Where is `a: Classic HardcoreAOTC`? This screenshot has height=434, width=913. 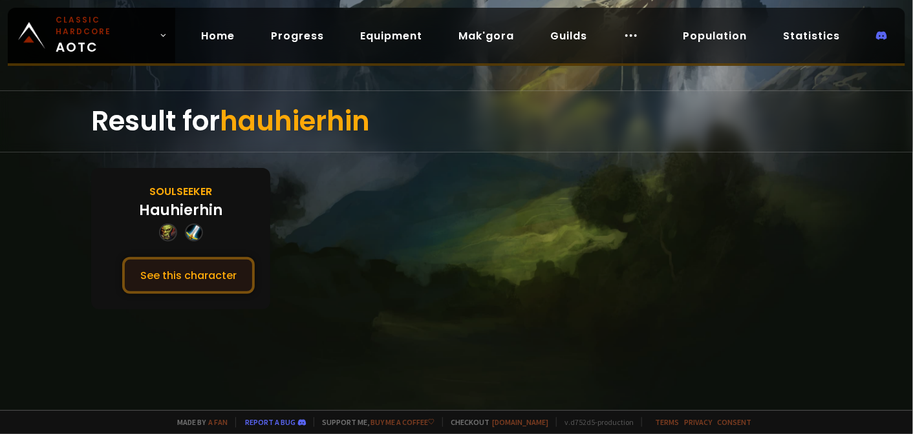 a: Classic HardcoreAOTC is located at coordinates (91, 36).